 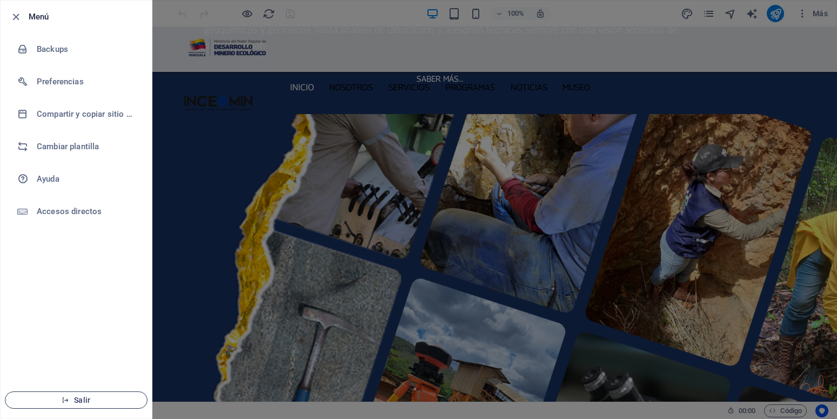 What do you see at coordinates (86, 211) in the screenshot?
I see `h6: Accesos directos` at bounding box center [86, 211].